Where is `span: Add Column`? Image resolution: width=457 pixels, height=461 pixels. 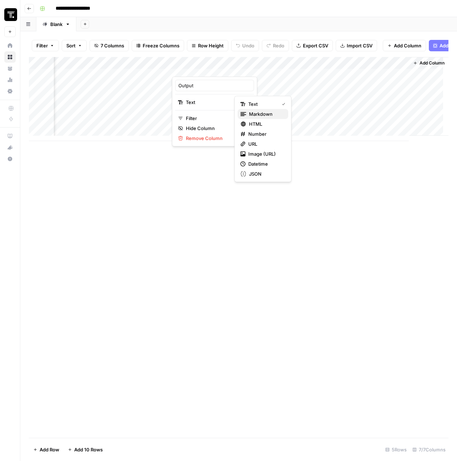 span: Add Column is located at coordinates (432, 63).